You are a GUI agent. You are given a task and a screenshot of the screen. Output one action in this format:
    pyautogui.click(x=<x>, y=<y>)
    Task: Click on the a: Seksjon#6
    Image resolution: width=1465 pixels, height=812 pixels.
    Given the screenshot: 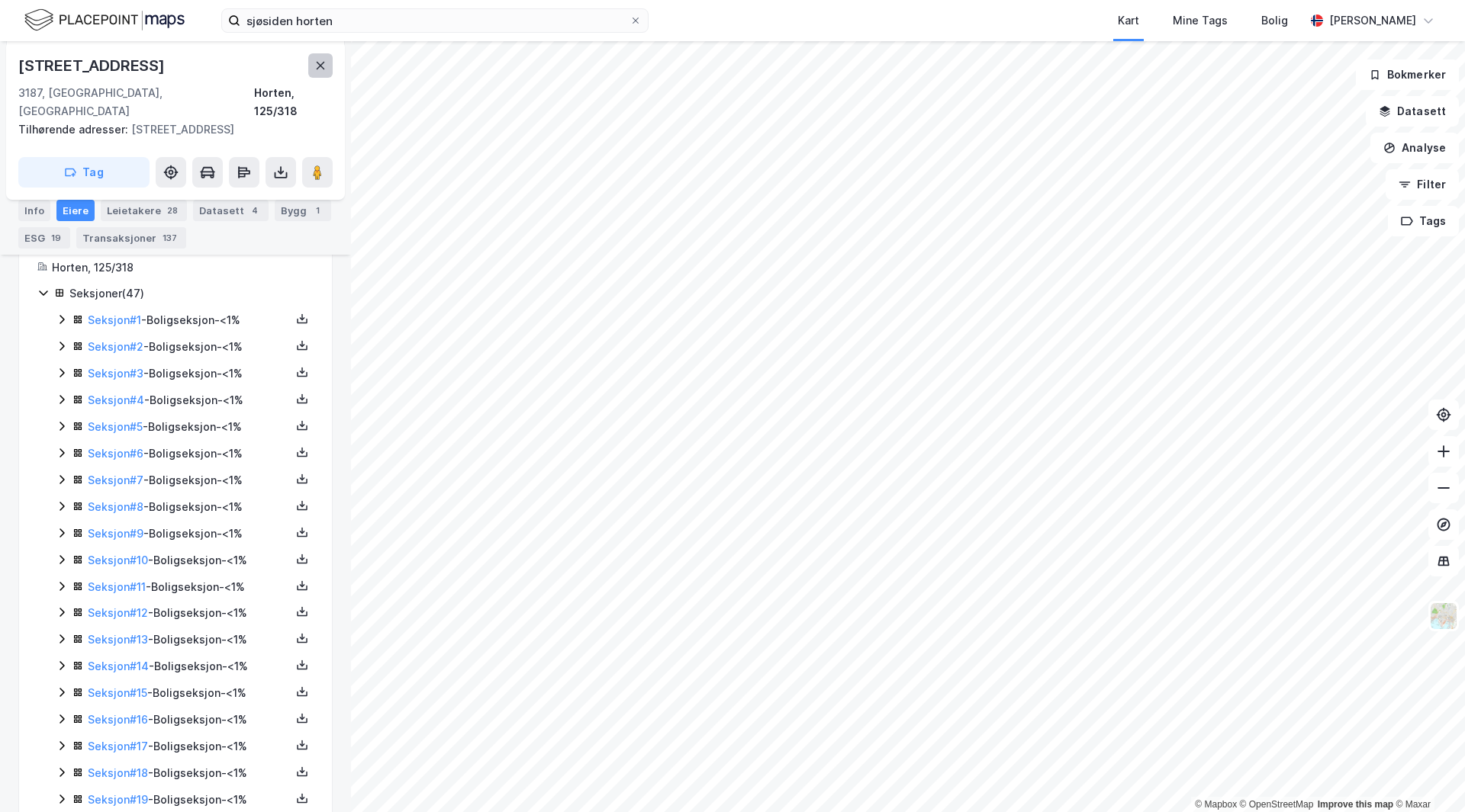 What is the action you would take?
    pyautogui.click(x=115, y=453)
    